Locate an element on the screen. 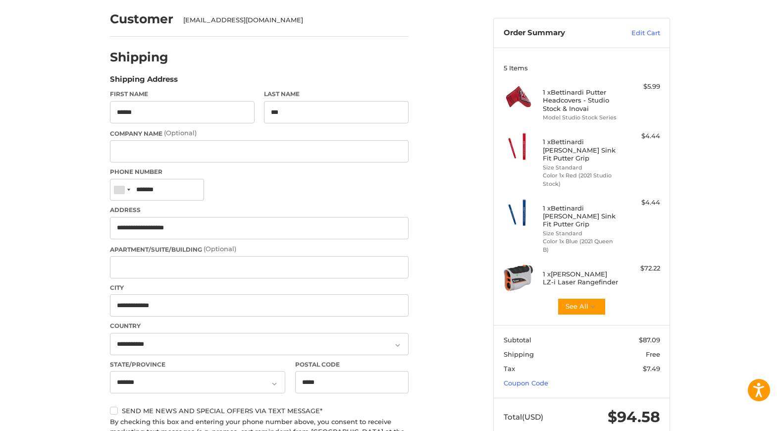 Image resolution: width=780 pixels, height=431 pixels. div: $5.99 is located at coordinates (641, 87).